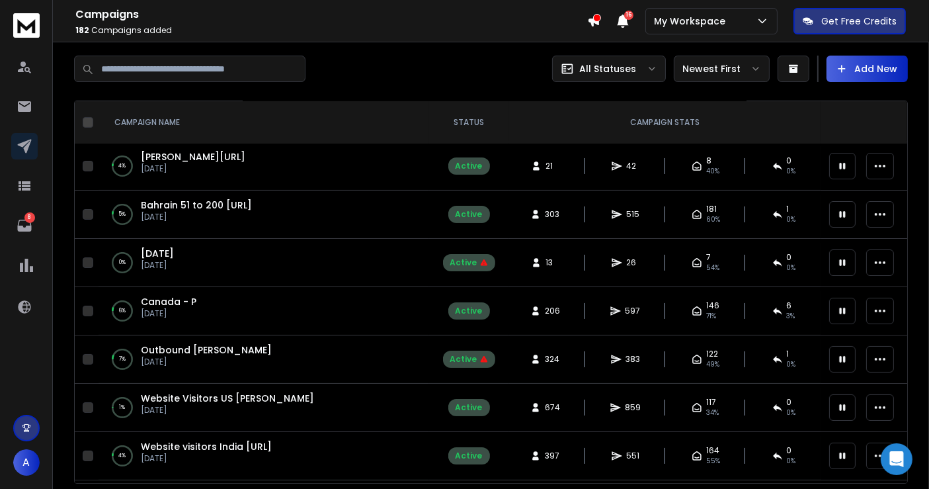  What do you see at coordinates (469, 122) in the screenshot?
I see `th: STATUS` at bounding box center [469, 122].